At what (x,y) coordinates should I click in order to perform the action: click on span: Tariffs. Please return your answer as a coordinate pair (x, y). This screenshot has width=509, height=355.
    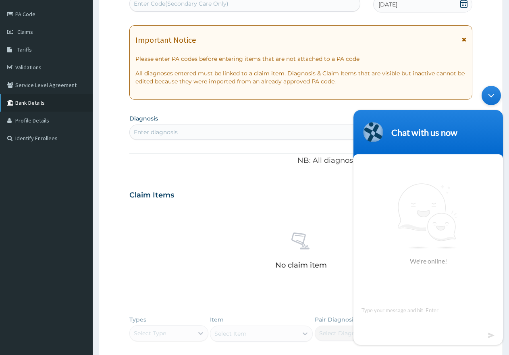
    Looking at the image, I should click on (25, 50).